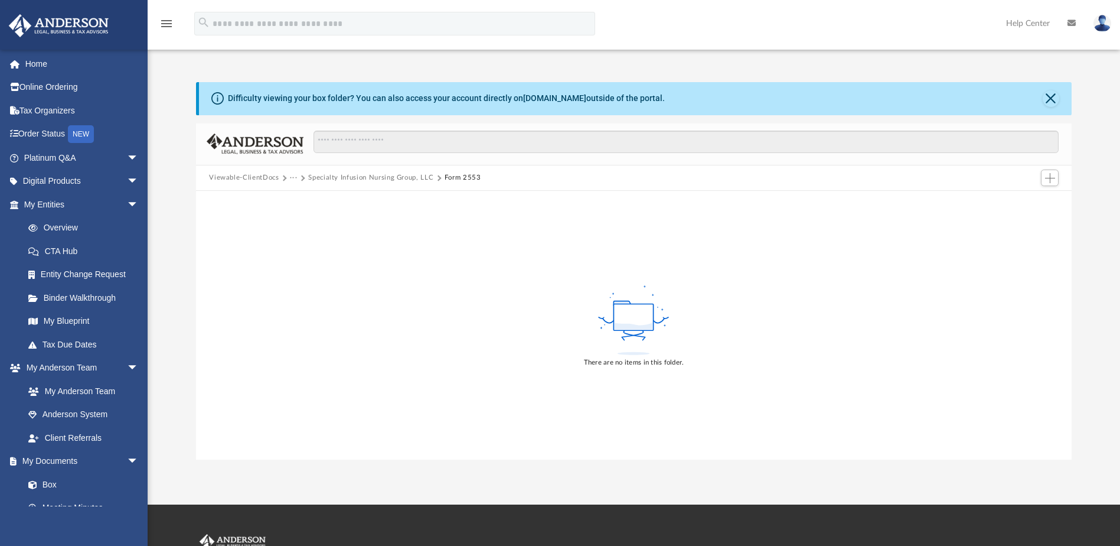 This screenshot has height=546, width=1120. What do you see at coordinates (82, 181) in the screenshot?
I see `a: Digital Productsarrow_drop_down` at bounding box center [82, 181].